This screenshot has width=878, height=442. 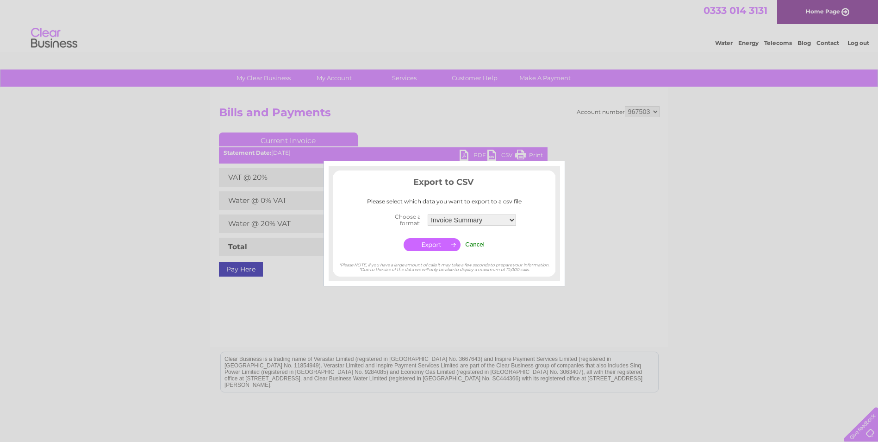 What do you see at coordinates (778, 43) in the screenshot?
I see `a: Telecoms` at bounding box center [778, 43].